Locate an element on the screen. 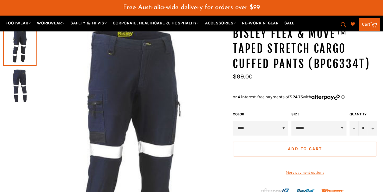 The image size is (383, 192). span: $99.00 is located at coordinates (242, 76).